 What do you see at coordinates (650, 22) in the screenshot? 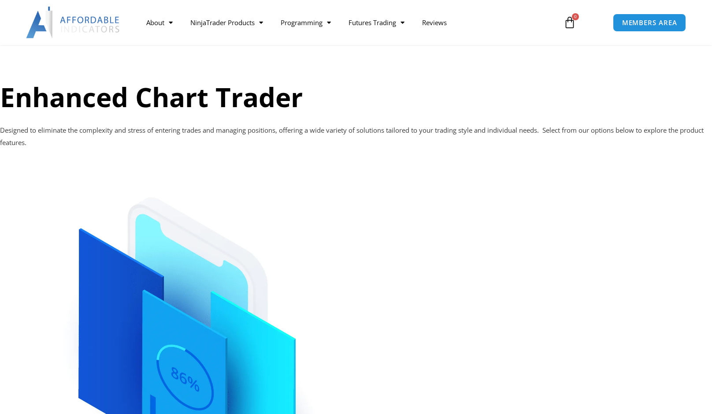
I see `span: MEMBERS AREA` at bounding box center [650, 22].